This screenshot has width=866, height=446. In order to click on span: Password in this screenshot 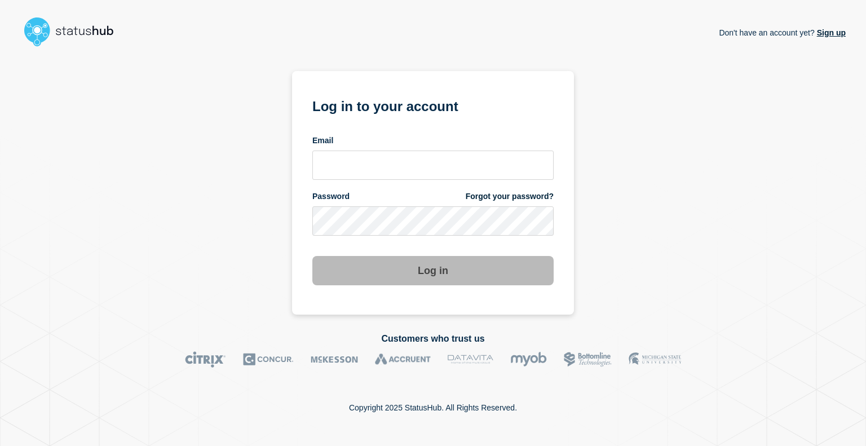, I will do `click(331, 196)`.